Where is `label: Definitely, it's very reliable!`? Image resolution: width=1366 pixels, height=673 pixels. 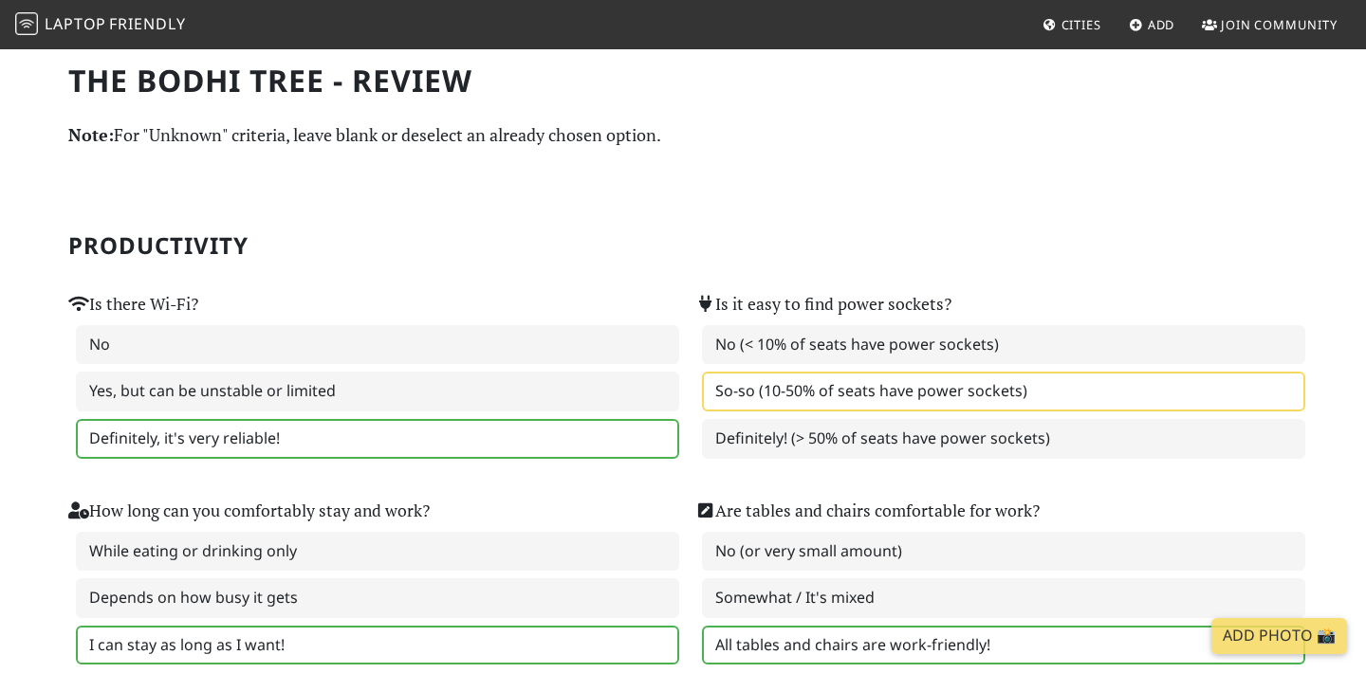
label: Definitely, it's very reliable! is located at coordinates (377, 439).